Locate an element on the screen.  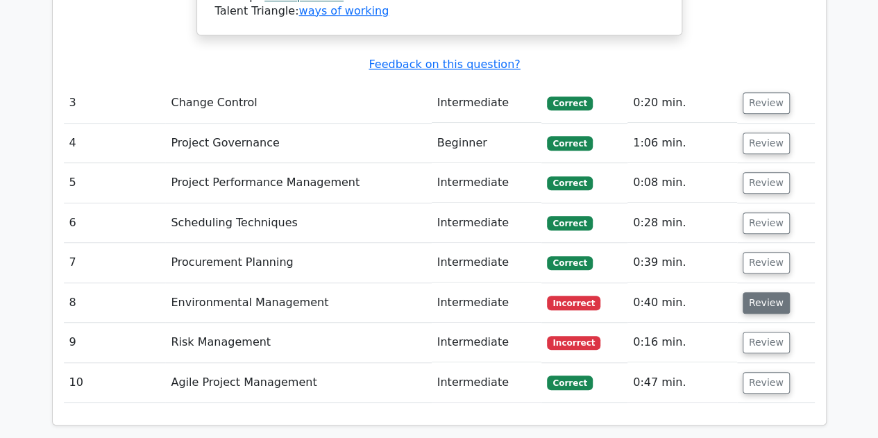
td: Environmental Management is located at coordinates (298, 303).